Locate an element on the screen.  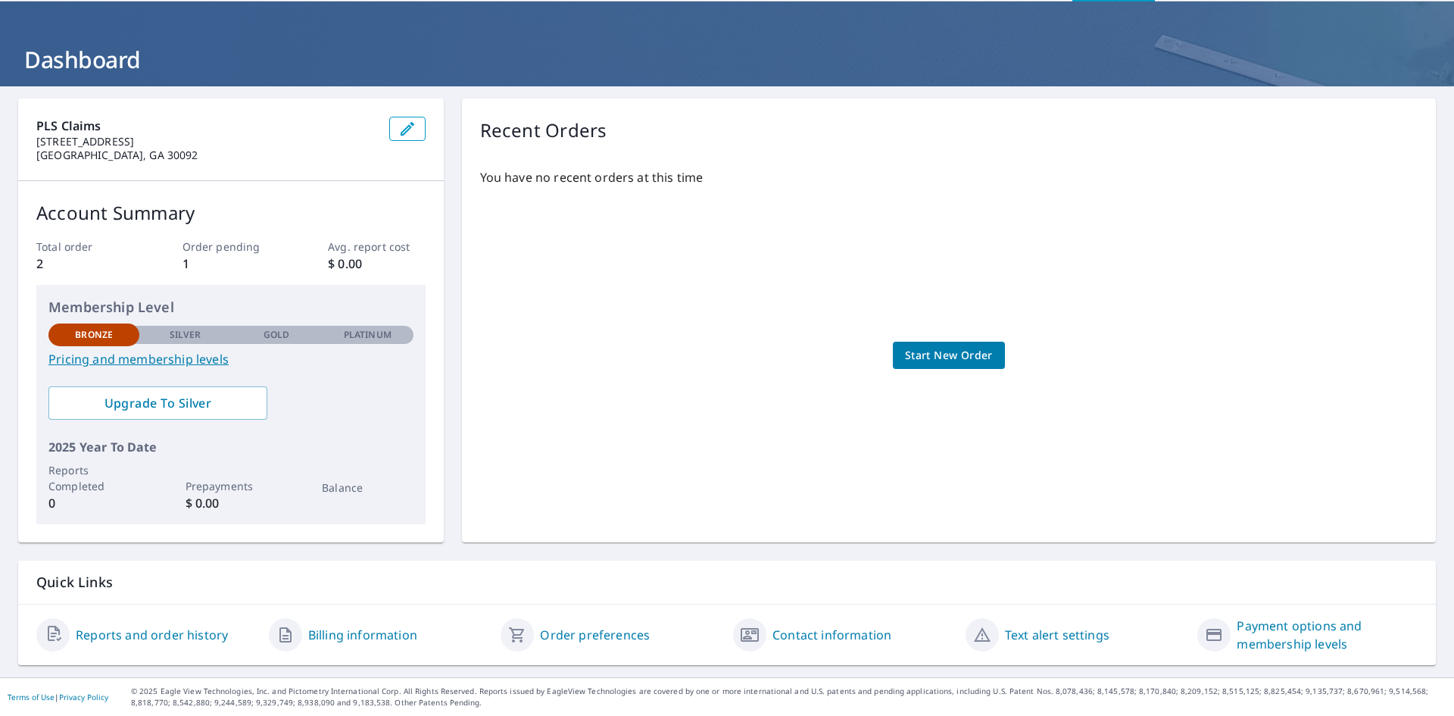
p: 0 is located at coordinates (94, 503).